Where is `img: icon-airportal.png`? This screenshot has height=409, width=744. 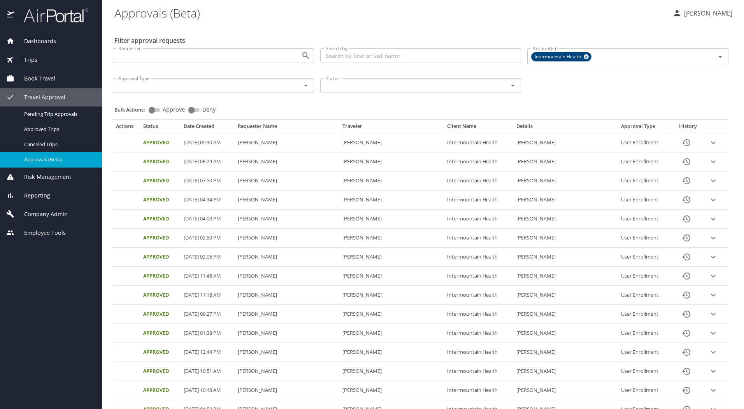 img: icon-airportal.png is located at coordinates (11, 15).